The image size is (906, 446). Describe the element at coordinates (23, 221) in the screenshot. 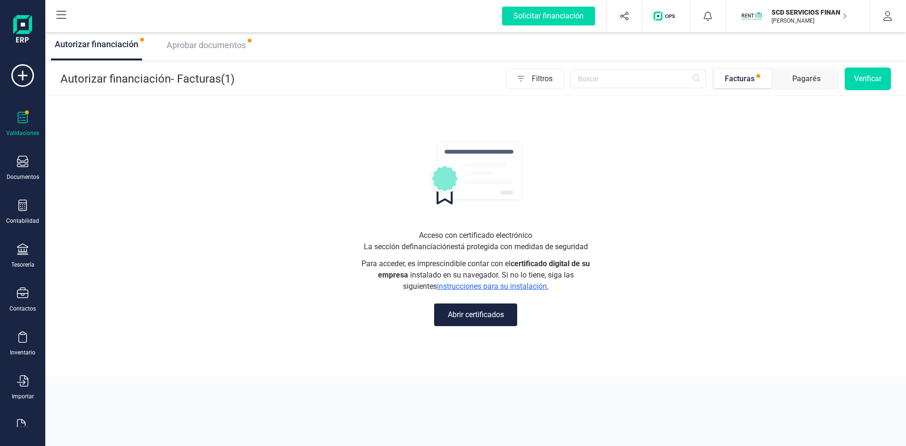

I see `div: Contabilidad` at that location.